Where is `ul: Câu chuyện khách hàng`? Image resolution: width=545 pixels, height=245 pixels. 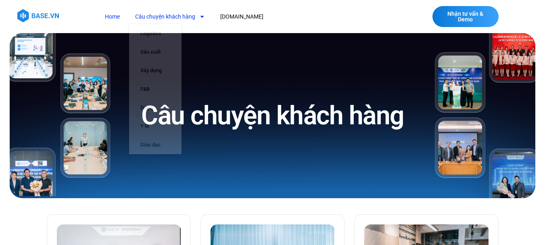
ul: Câu chuyện khách hàng is located at coordinates (155, 89).